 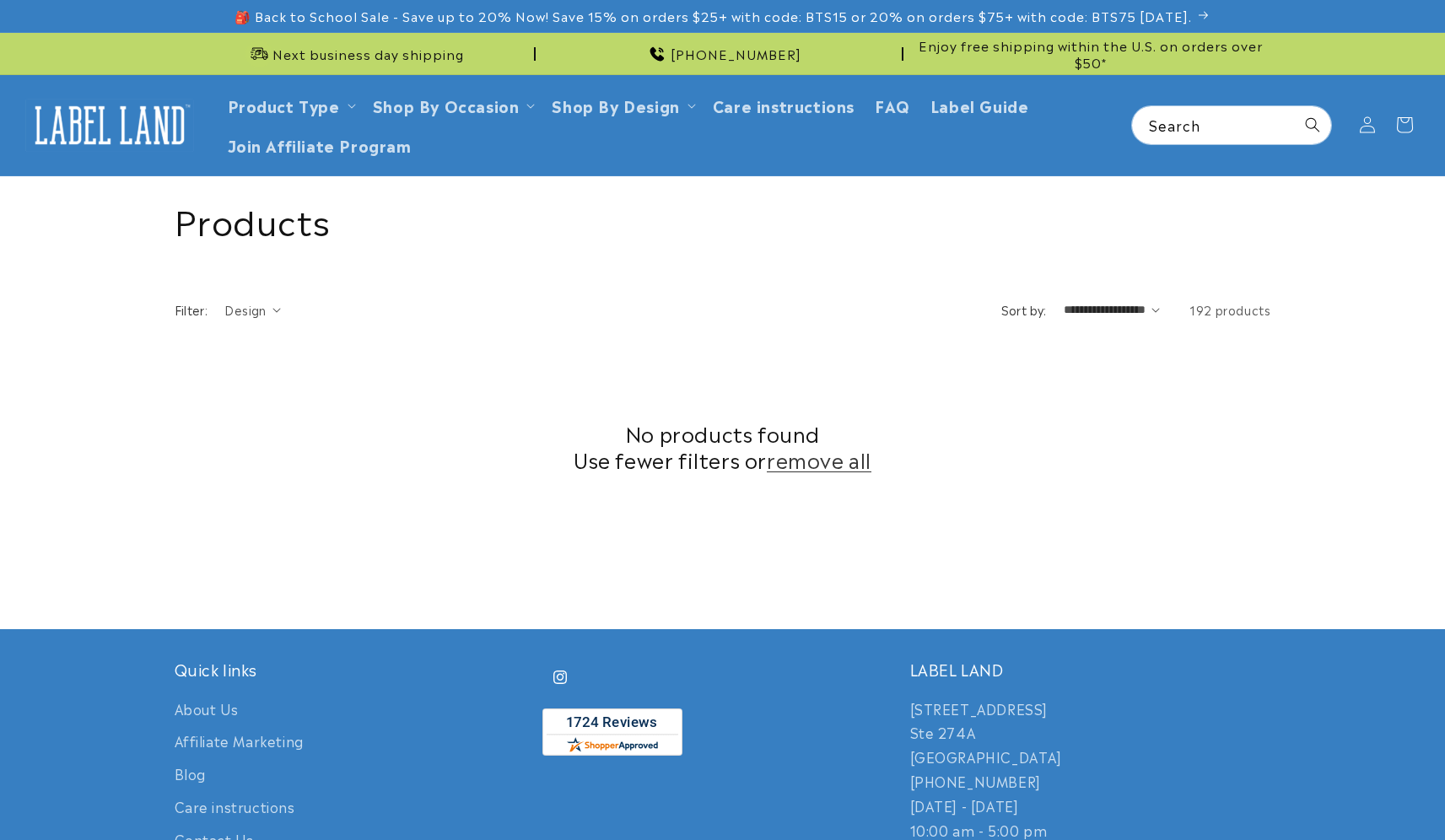 What do you see at coordinates (320, 144) in the screenshot?
I see `span: Join Affiliate Program` at bounding box center [320, 144].